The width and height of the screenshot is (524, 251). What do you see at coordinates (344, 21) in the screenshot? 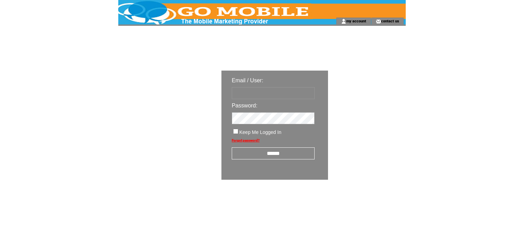
I see `img: account_icon.gif;jsessionid=85990B928D94DEAD71476E841622D547` at bounding box center [344, 21].